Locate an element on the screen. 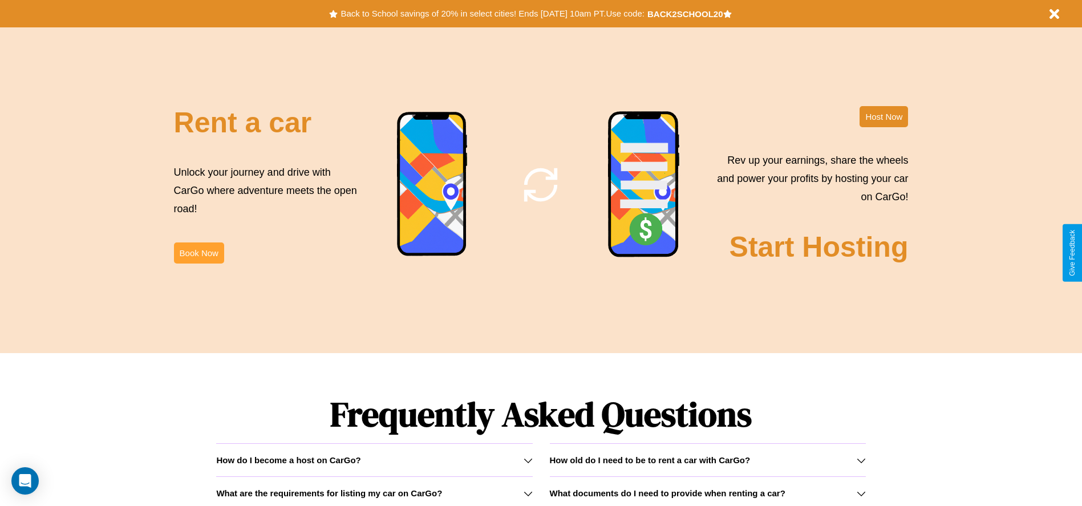 This screenshot has width=1082, height=506. button: Host Now is located at coordinates (883, 116).